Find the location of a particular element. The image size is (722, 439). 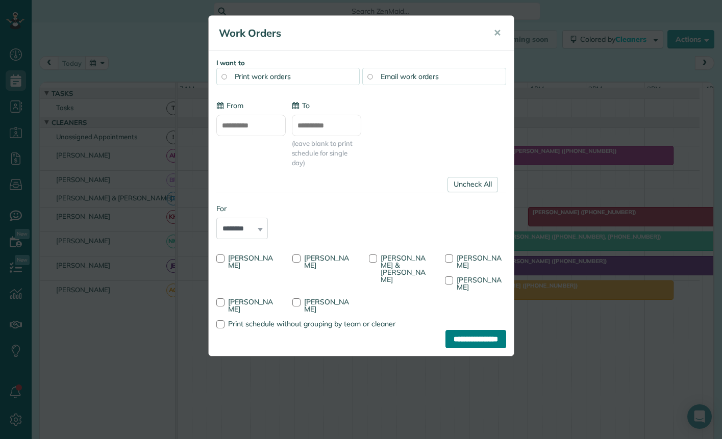

input: Email work orders is located at coordinates (370, 76).